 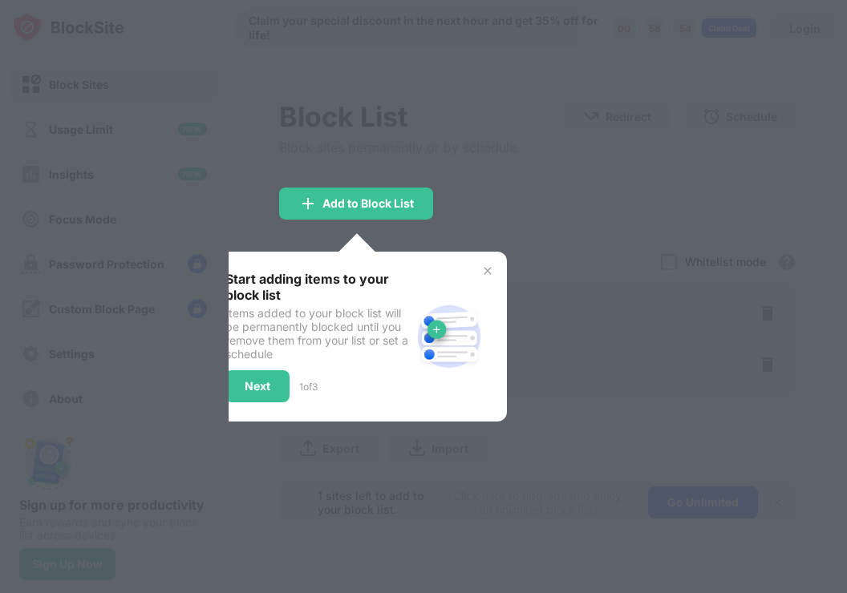 I want to click on div: Add to Block List, so click(x=368, y=204).